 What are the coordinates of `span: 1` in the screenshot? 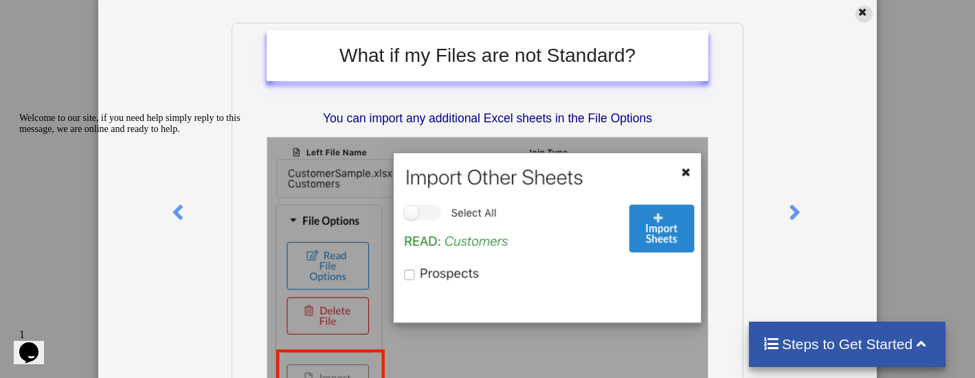 It's located at (8, 11).